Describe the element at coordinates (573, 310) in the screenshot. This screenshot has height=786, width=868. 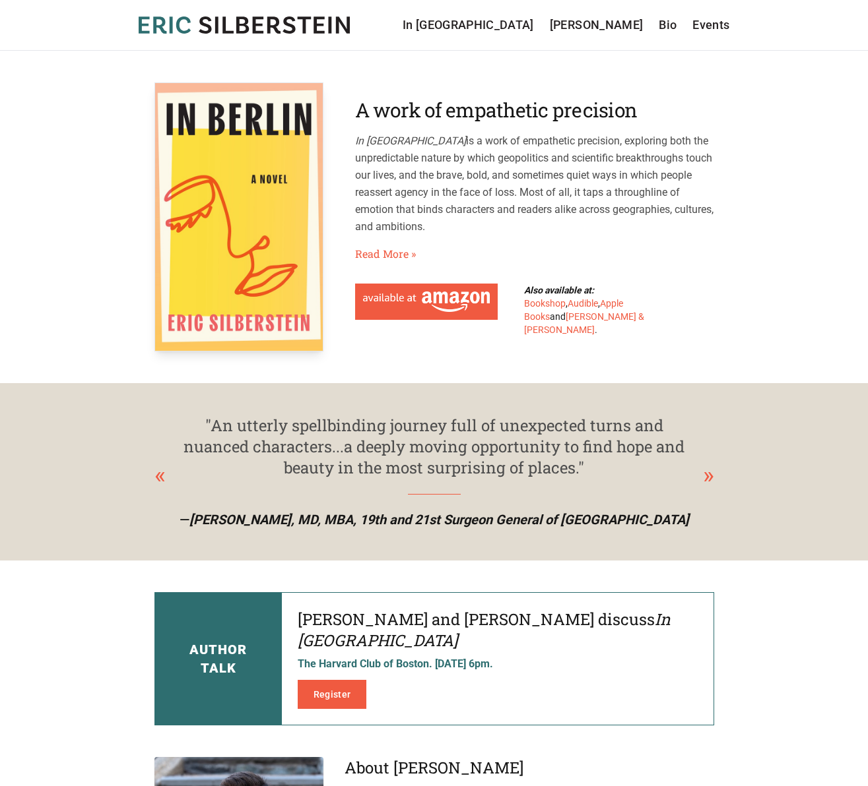
I see `a: Apple Books` at that location.